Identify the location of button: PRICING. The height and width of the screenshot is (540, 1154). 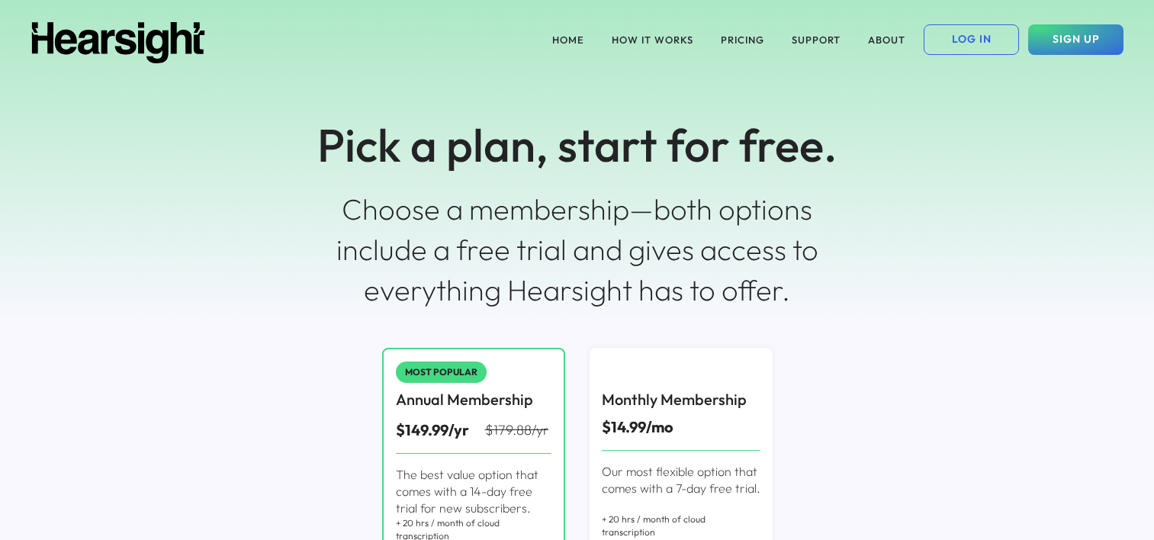
(742, 40).